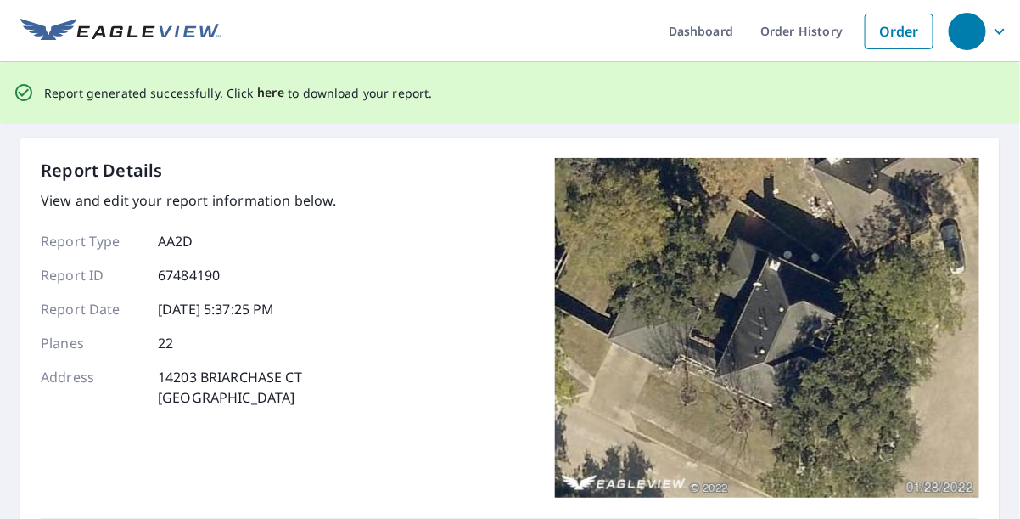  I want to click on span: here, so click(271, 93).